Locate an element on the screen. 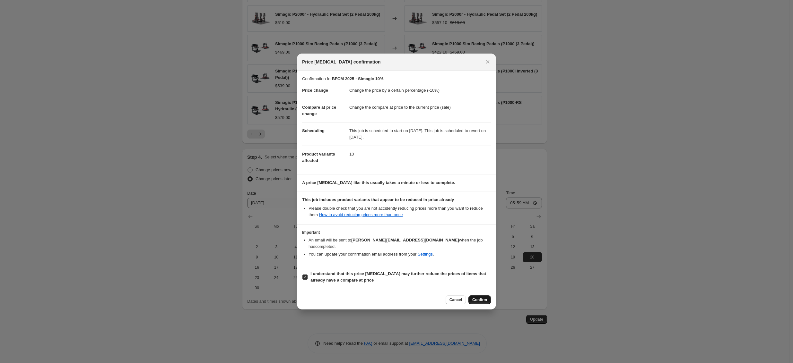 The height and width of the screenshot is (363, 793). span: Compare at price change is located at coordinates (319, 110).